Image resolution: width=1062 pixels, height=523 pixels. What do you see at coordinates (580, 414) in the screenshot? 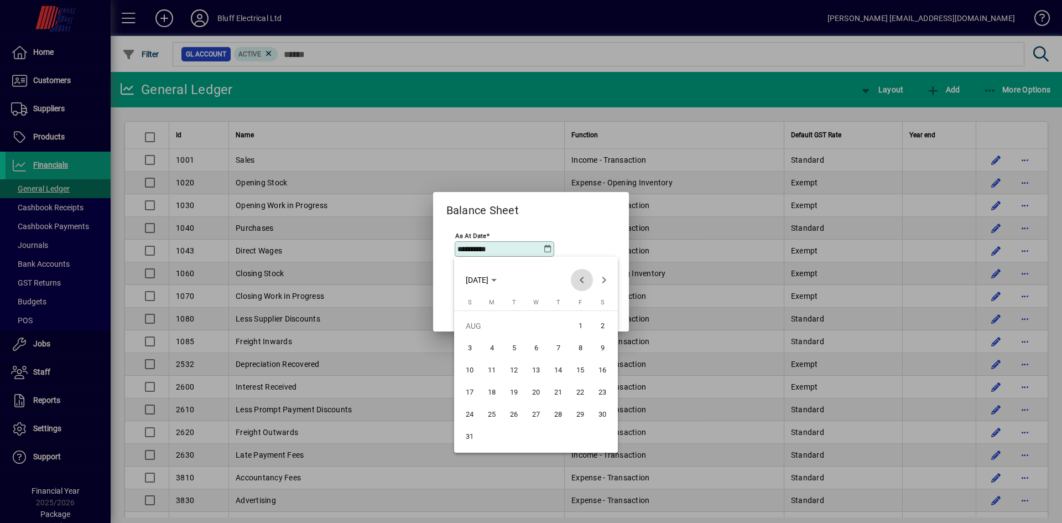
I see `span: 29` at bounding box center [580, 414].